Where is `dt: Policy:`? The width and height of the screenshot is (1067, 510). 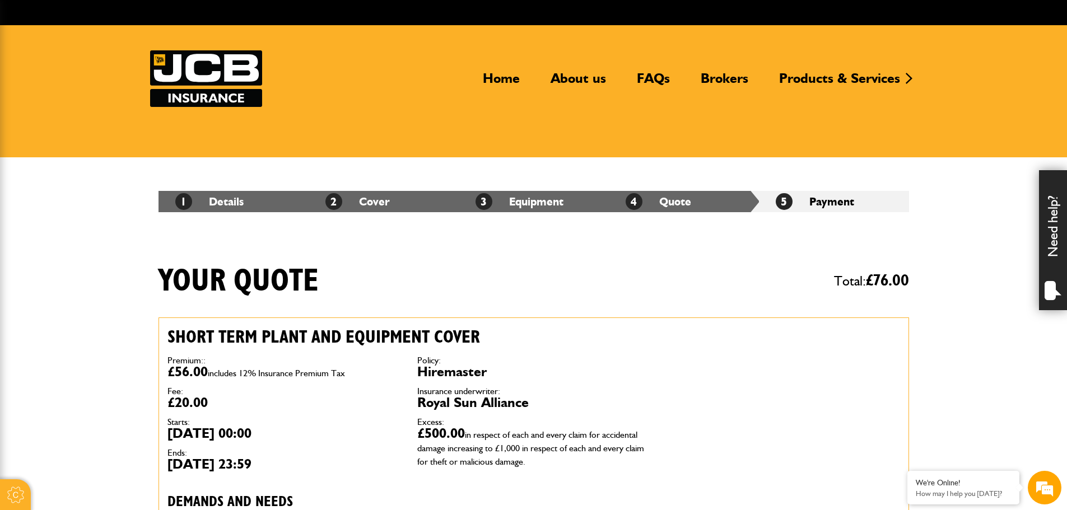
dt: Policy: is located at coordinates (534, 361).